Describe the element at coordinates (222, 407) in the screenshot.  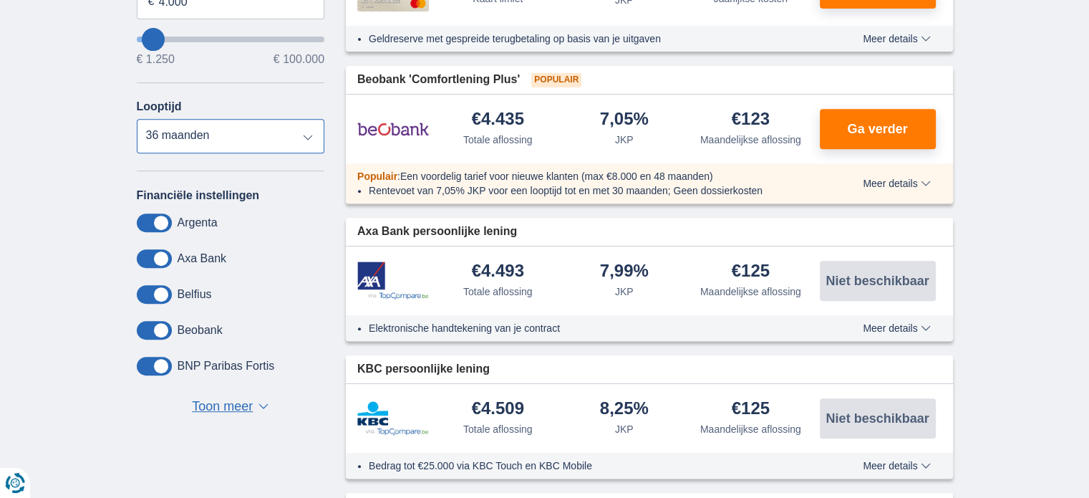
I see `span: Toon meer` at that location.